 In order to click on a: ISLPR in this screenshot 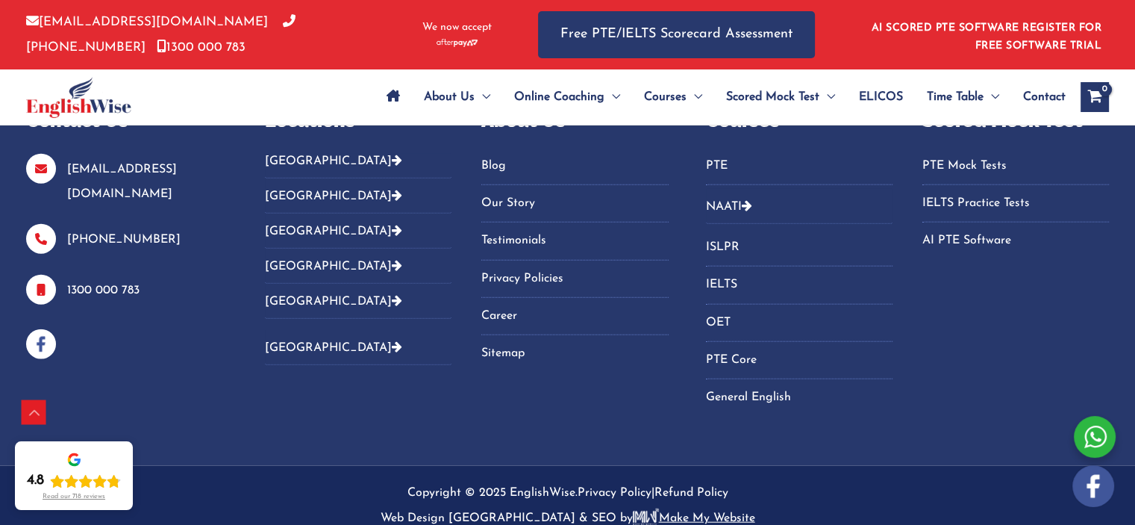, I will do `click(800, 247)`.